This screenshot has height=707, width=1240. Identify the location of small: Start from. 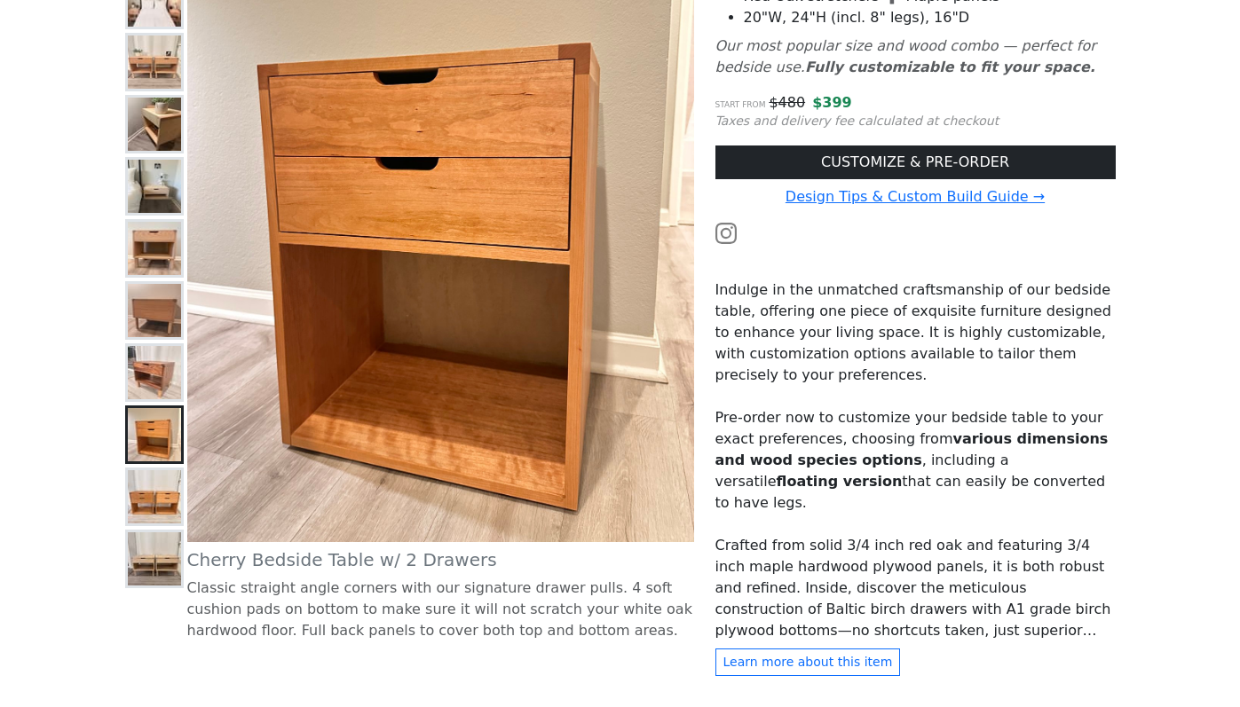
(740, 105).